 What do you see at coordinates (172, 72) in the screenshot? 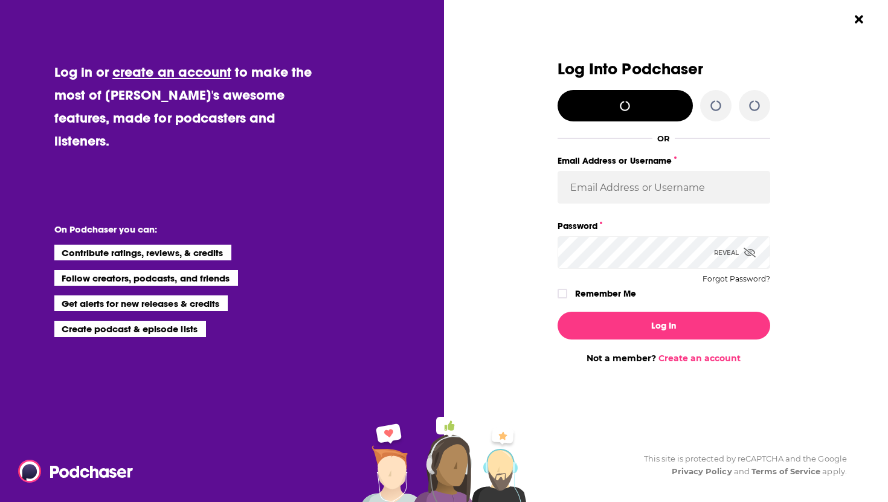
I see `a: create an account` at bounding box center [172, 72].